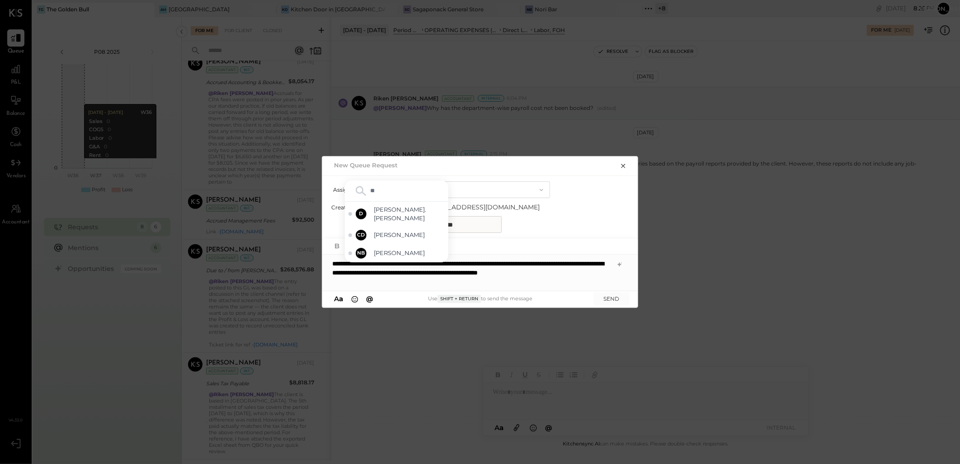 This screenshot has width=960, height=464. I want to click on span: a, so click(341, 298).